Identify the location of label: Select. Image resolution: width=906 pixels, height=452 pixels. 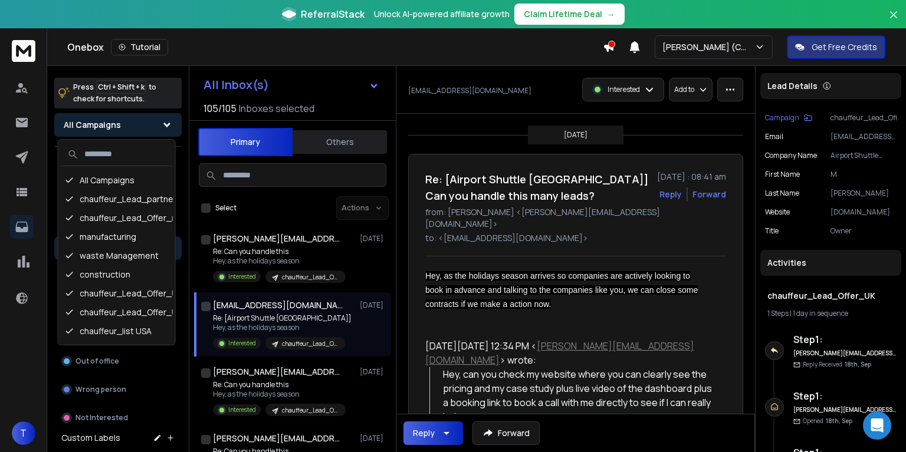
(226, 208).